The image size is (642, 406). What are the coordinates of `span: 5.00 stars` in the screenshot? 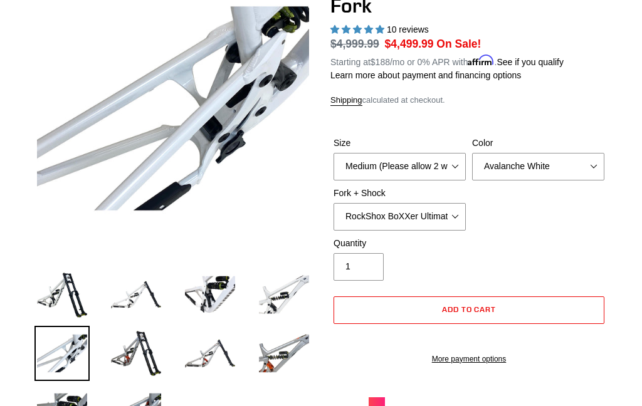 It's located at (359, 29).